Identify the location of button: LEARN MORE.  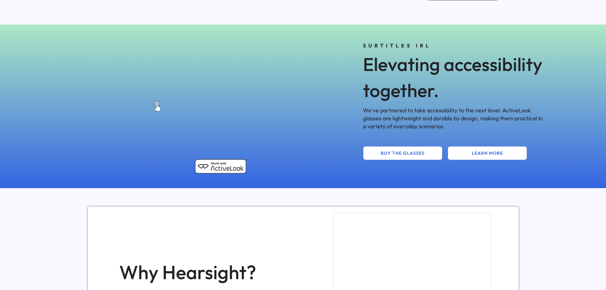
(488, 153).